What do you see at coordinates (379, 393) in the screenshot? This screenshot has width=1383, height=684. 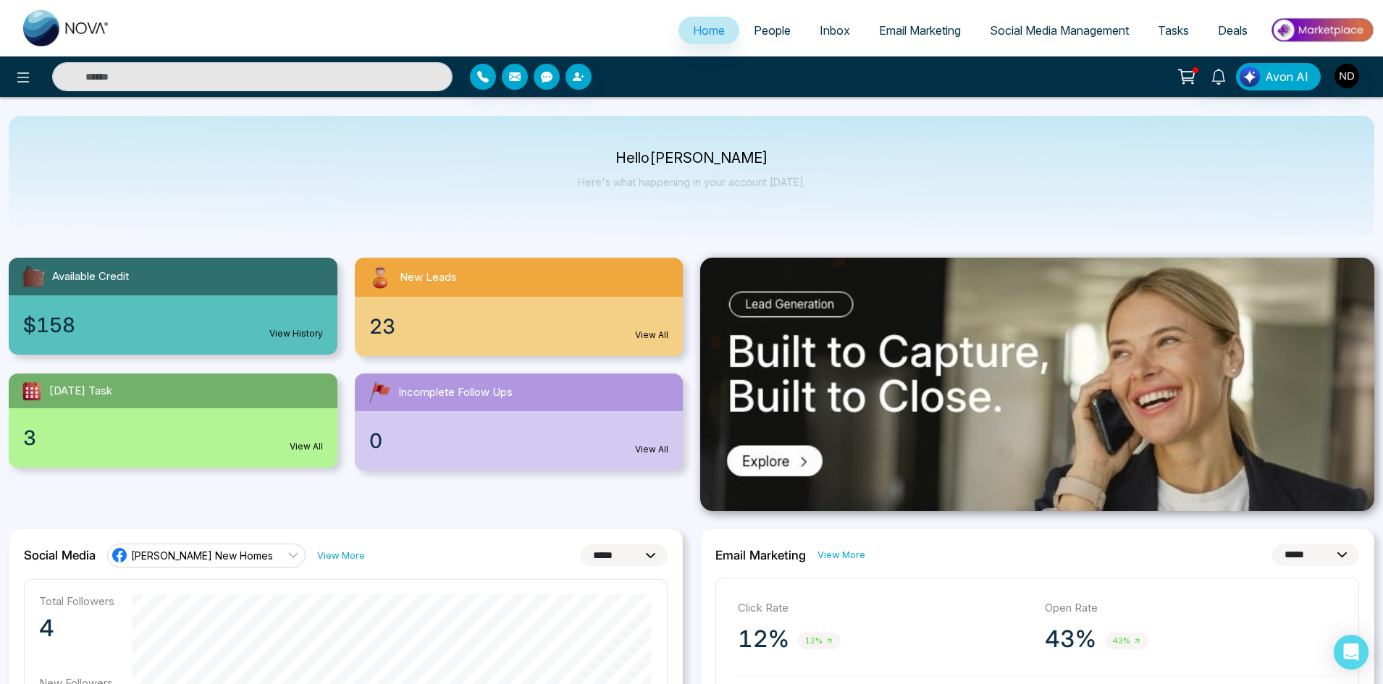 I see `img: followUps.svg` at bounding box center [379, 393].